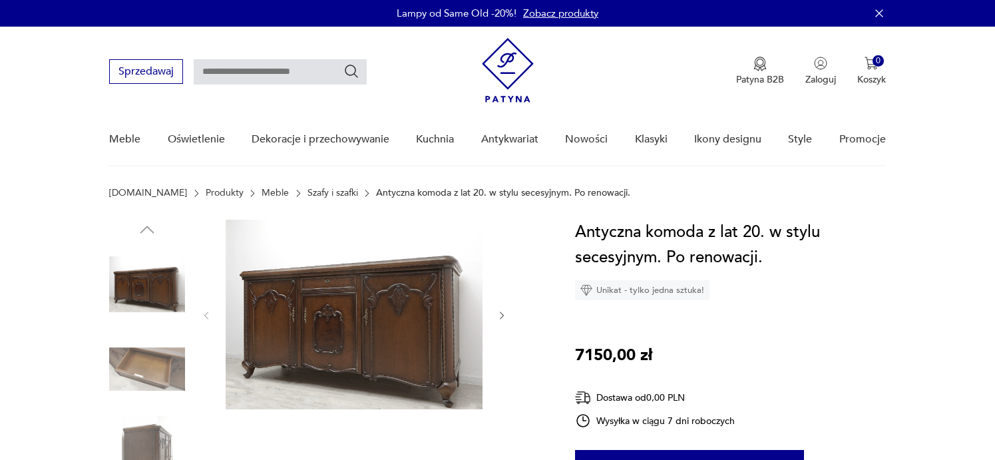  Describe the element at coordinates (821, 71) in the screenshot. I see `button: Zaloguj` at that location.